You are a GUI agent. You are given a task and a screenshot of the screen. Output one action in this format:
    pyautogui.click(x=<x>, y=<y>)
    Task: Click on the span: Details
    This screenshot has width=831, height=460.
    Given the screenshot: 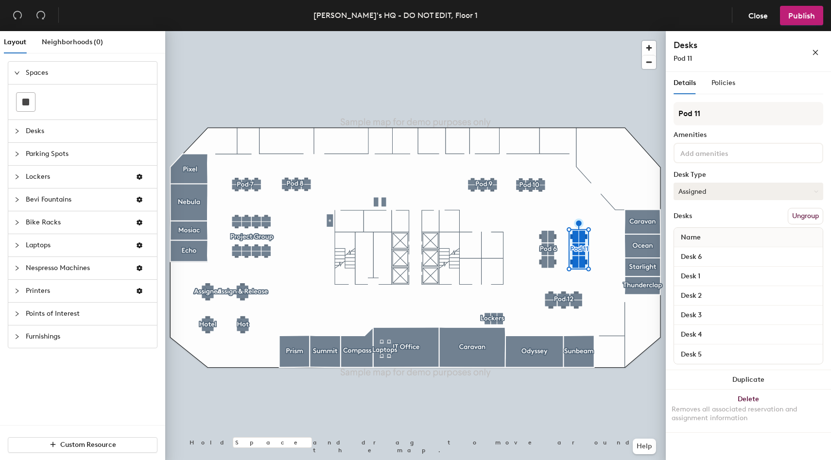 What is the action you would take?
    pyautogui.click(x=685, y=83)
    